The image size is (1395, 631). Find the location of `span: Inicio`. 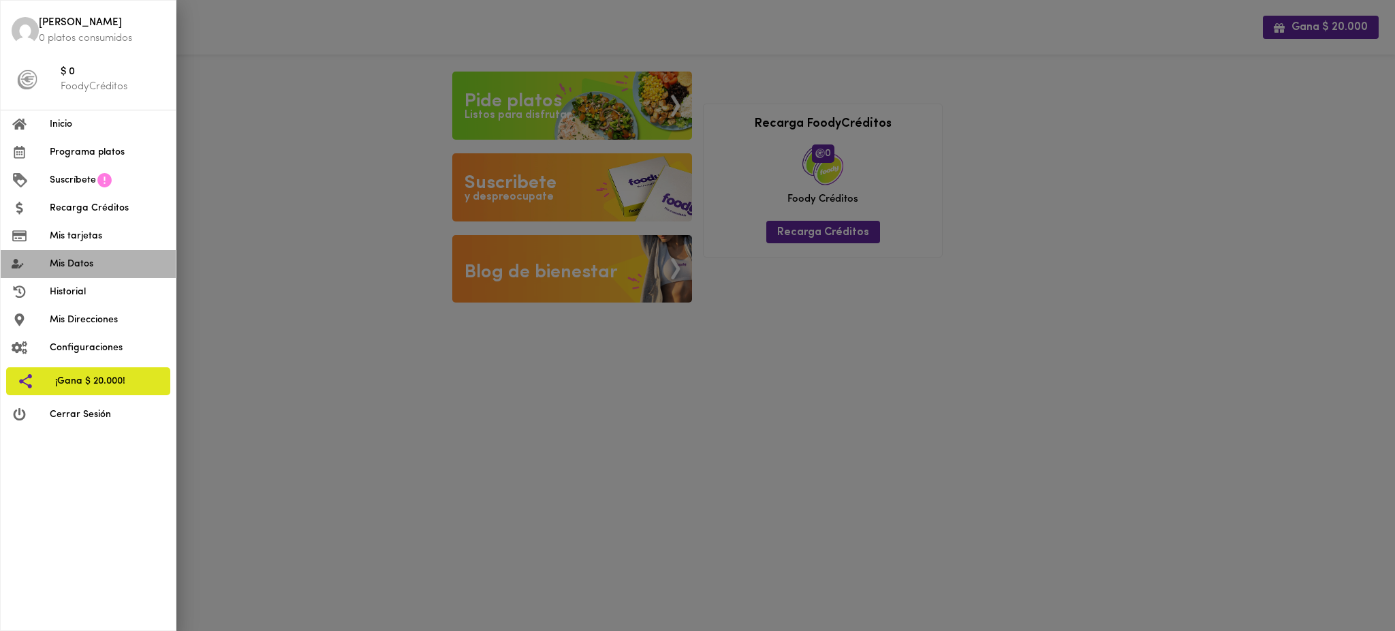

span: Inicio is located at coordinates (107, 124).